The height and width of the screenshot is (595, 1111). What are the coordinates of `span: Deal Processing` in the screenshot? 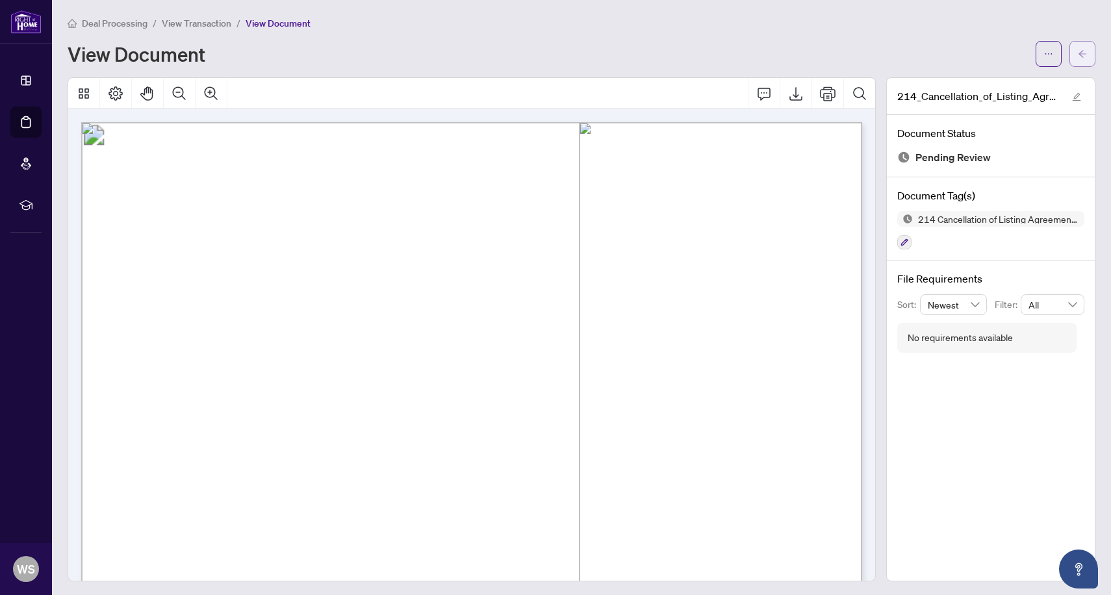 It's located at (114, 23).